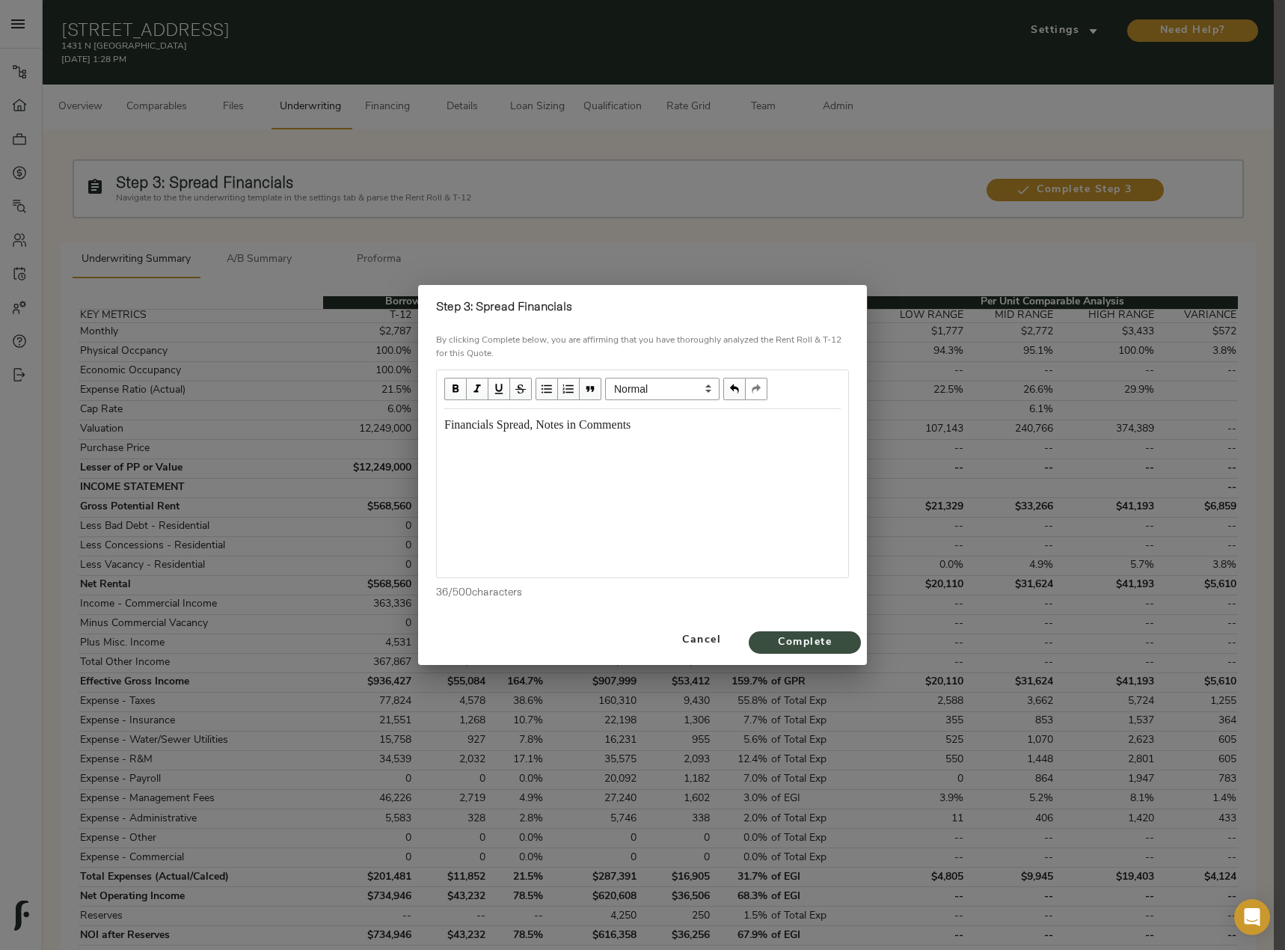 The height and width of the screenshot is (950, 1285). Describe the element at coordinates (662, 389) in the screenshot. I see `select: Block type` at that location.